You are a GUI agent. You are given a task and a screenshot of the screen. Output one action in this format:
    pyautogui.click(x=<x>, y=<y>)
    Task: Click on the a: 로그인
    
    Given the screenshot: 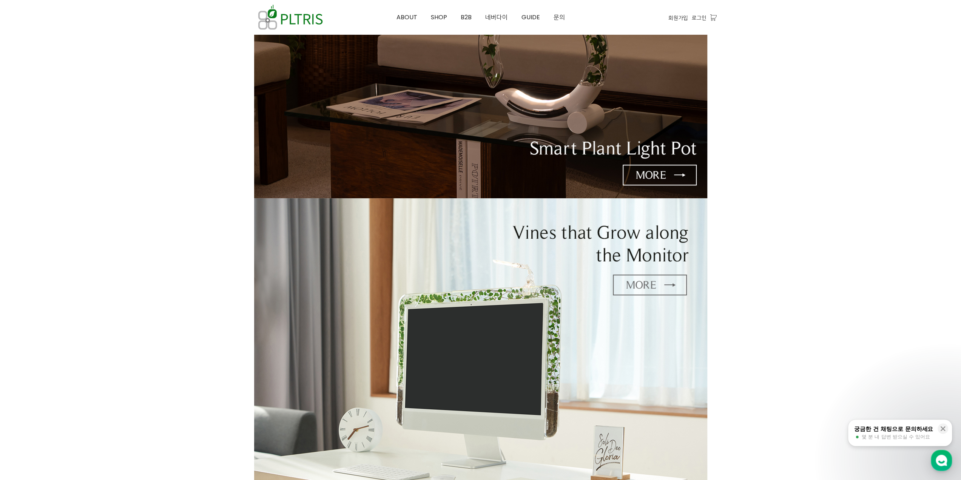 What is the action you would take?
    pyautogui.click(x=699, y=18)
    